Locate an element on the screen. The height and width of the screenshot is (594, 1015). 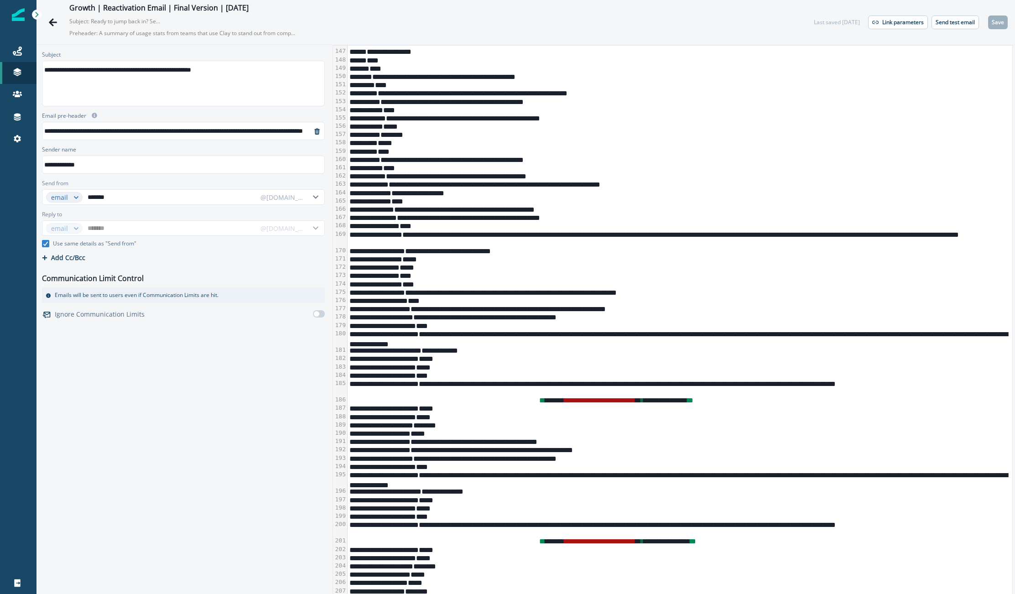
div: 154 is located at coordinates (340, 110).